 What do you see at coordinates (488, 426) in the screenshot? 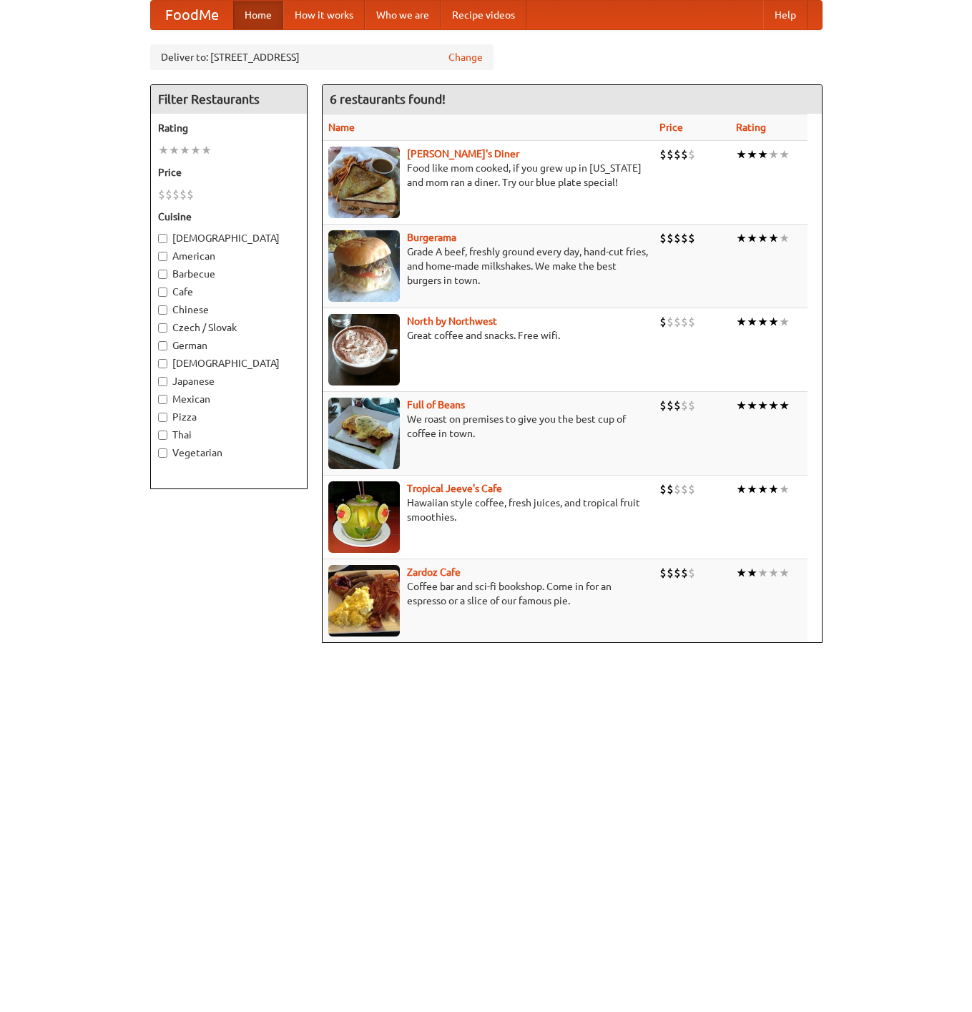
I see `p: We roast on premises to give you the best cup of coffee in town.` at bounding box center [488, 426].